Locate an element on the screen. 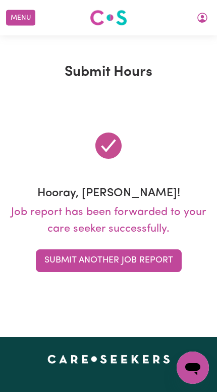  img: Careseekers logo is located at coordinates (109, 18).